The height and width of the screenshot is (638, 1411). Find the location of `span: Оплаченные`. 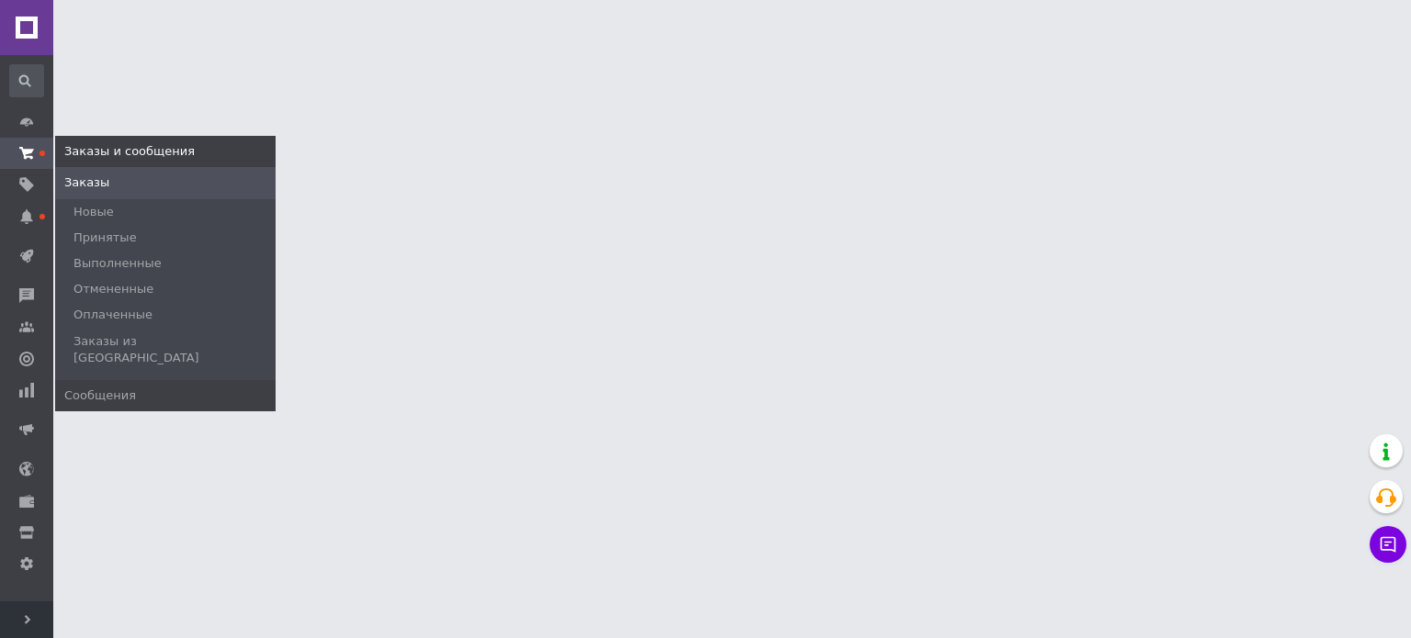

span: Оплаченные is located at coordinates (113, 315).